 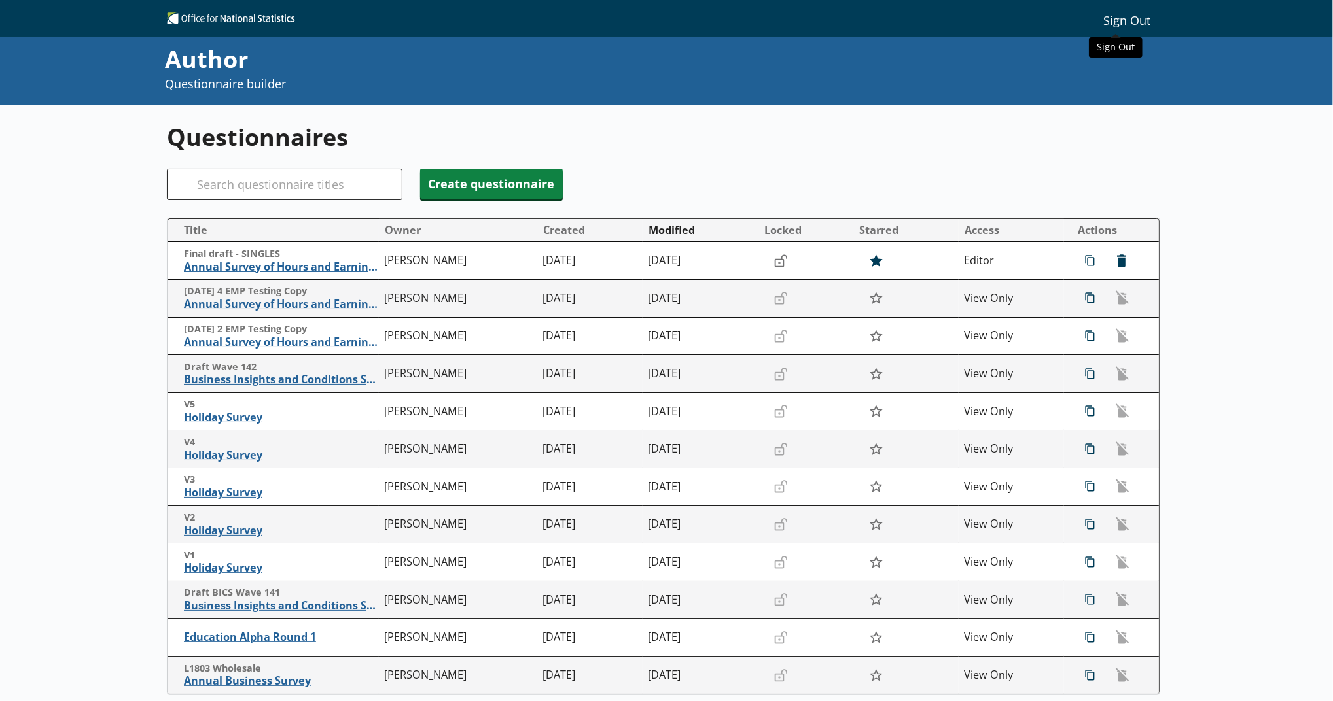 I want to click on div: Author, so click(x=531, y=60).